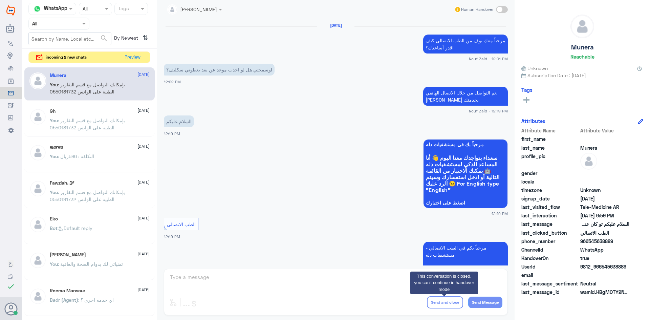 This screenshot has height=320, width=650. What do you see at coordinates (604, 130) in the screenshot?
I see `span: Attribute Value` at bounding box center [604, 130].